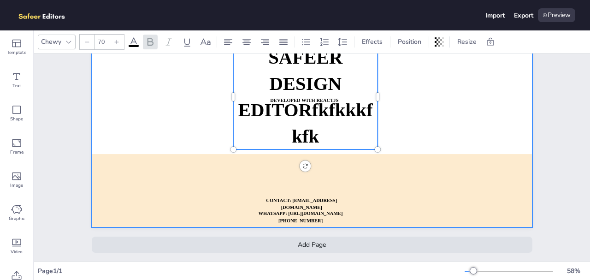  I want to click on div: Page 1 / 1, so click(251, 270).